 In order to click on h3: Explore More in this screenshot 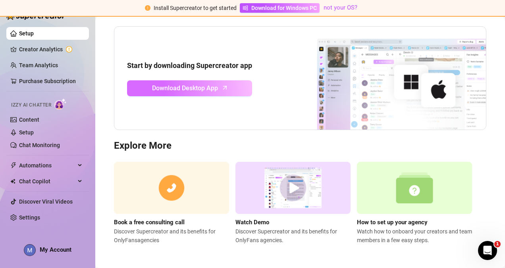, I will do `click(300, 146)`.